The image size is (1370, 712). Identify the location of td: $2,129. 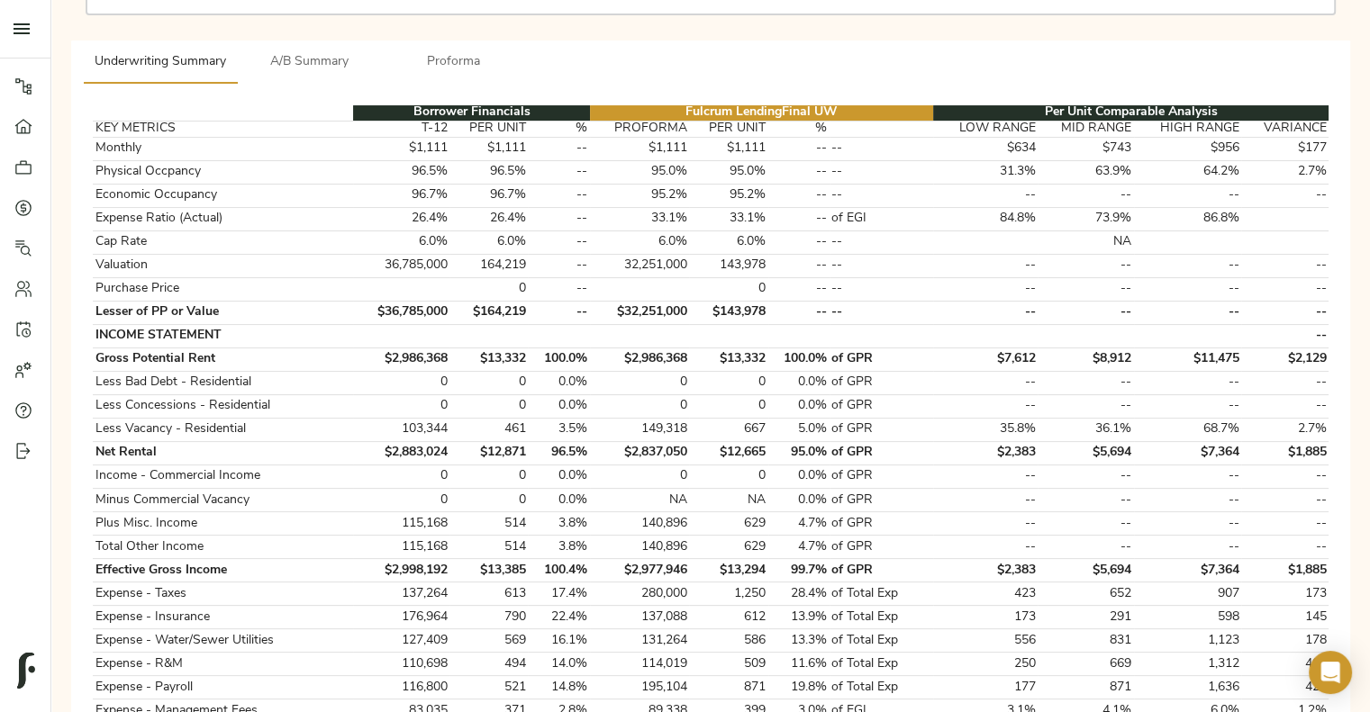
(1284, 359).